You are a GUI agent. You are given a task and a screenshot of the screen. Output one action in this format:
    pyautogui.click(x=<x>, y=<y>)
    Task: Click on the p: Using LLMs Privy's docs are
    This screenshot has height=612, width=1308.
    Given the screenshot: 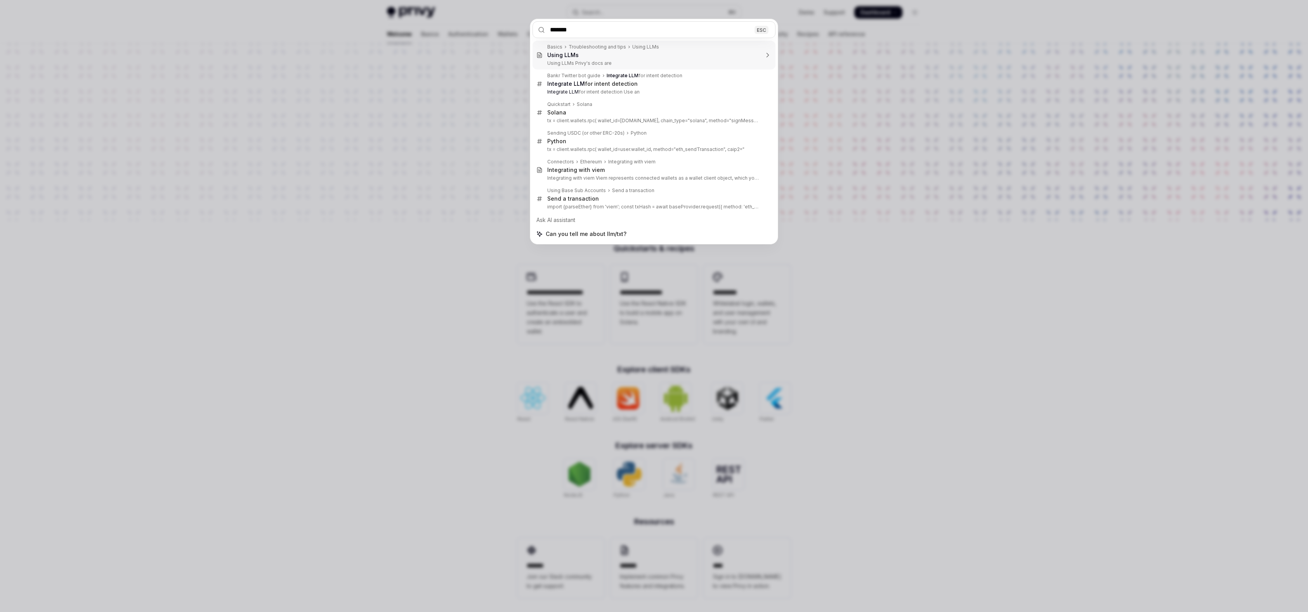 What is the action you would take?
    pyautogui.click(x=653, y=63)
    